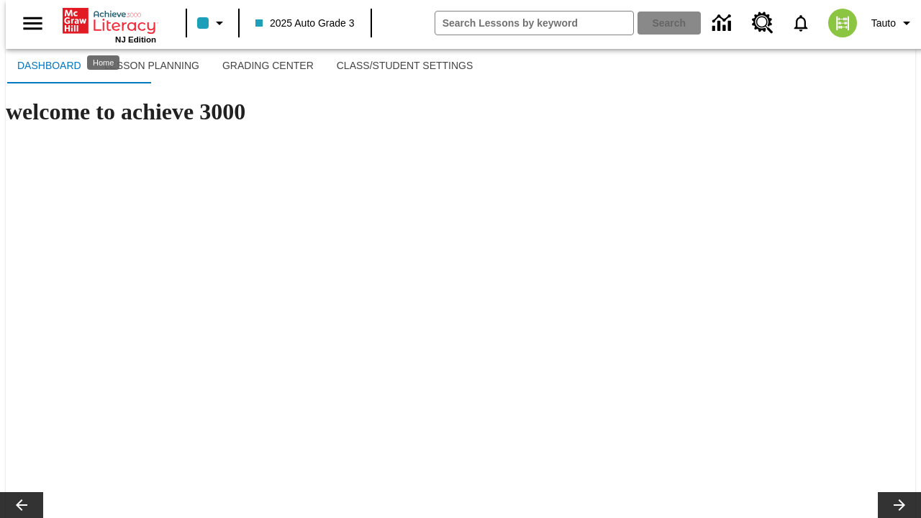  I want to click on button: Class color is light blue. Change class color, so click(212, 23).